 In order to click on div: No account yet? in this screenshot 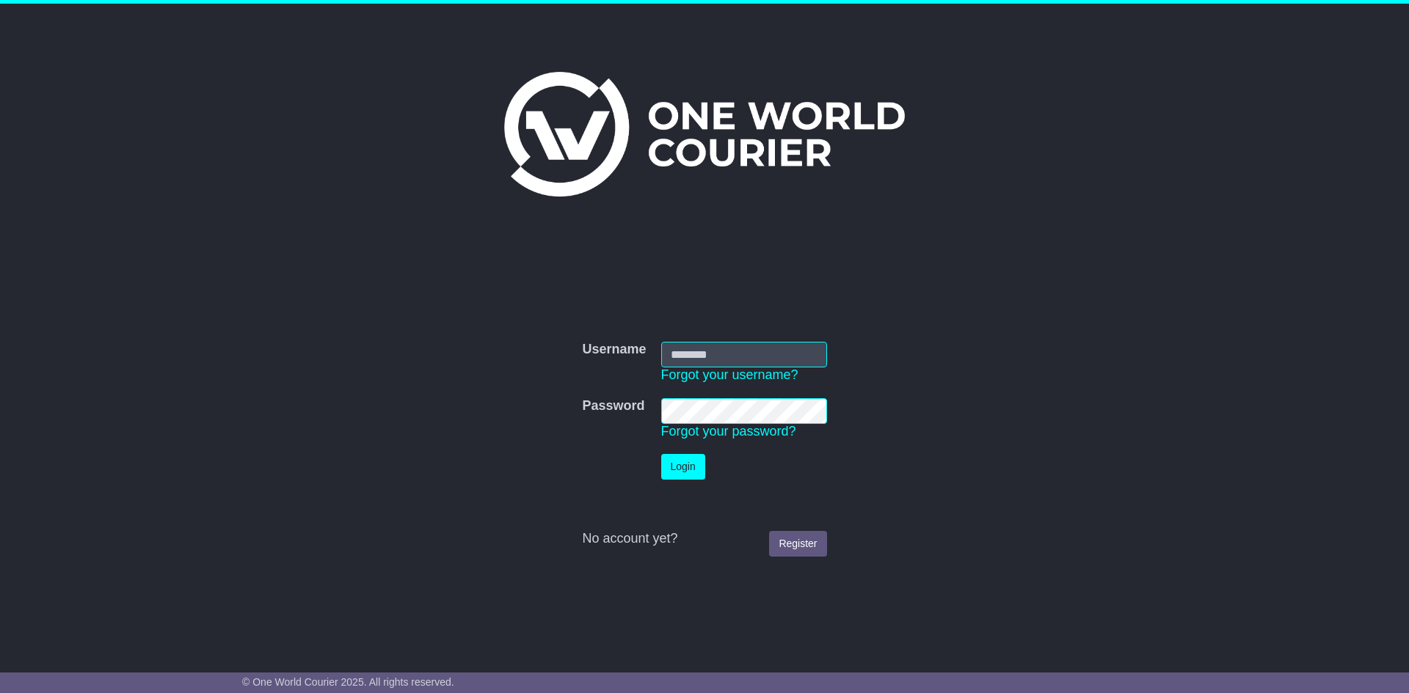, I will do `click(704, 539)`.